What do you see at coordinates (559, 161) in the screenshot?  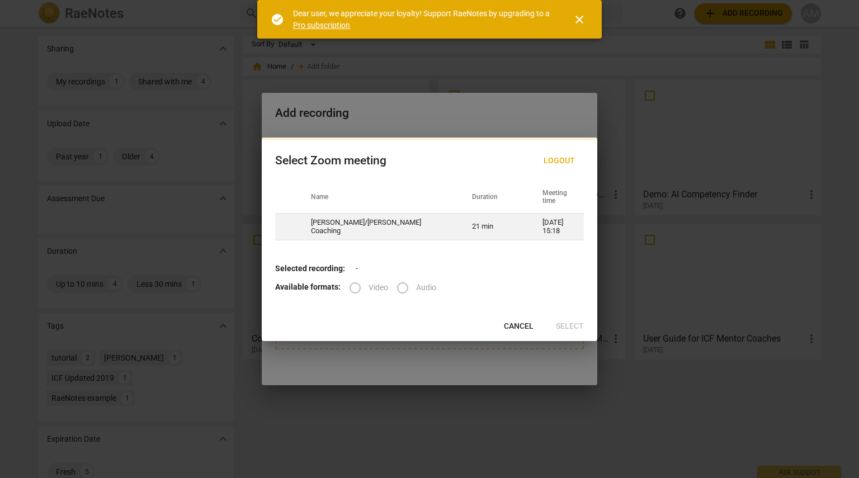 I see `button: Logout` at bounding box center [559, 161].